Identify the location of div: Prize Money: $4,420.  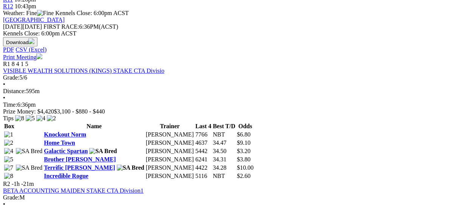
(237, 112).